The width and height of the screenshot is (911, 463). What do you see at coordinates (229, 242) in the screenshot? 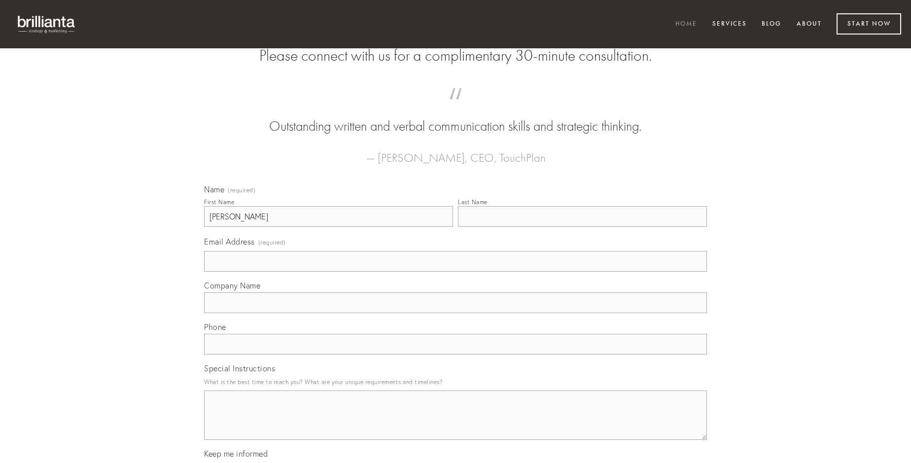
I see `span: Email Address` at bounding box center [229, 242].